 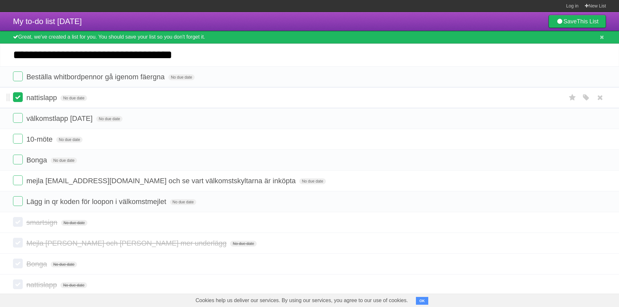 I want to click on span: Cookies help us deliver our services. By using our services, you agree to our use of cookies., so click(x=302, y=300).